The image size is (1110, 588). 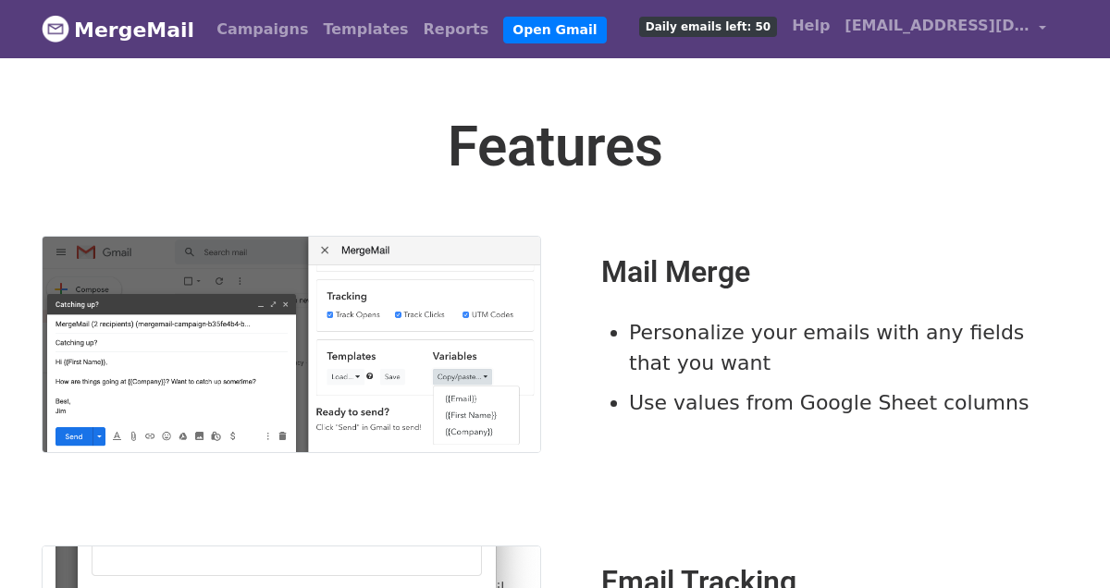 What do you see at coordinates (291, 344) in the screenshot?
I see `img: Mail Merge` at bounding box center [291, 344].